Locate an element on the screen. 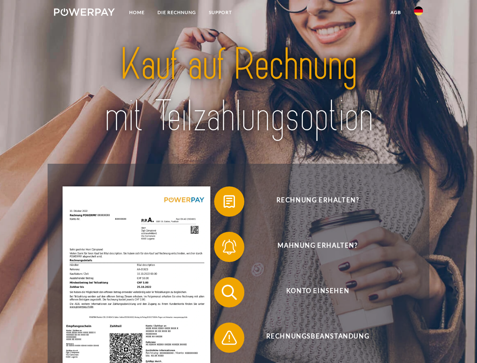  a: DIE RECHNUNG is located at coordinates (177, 12).